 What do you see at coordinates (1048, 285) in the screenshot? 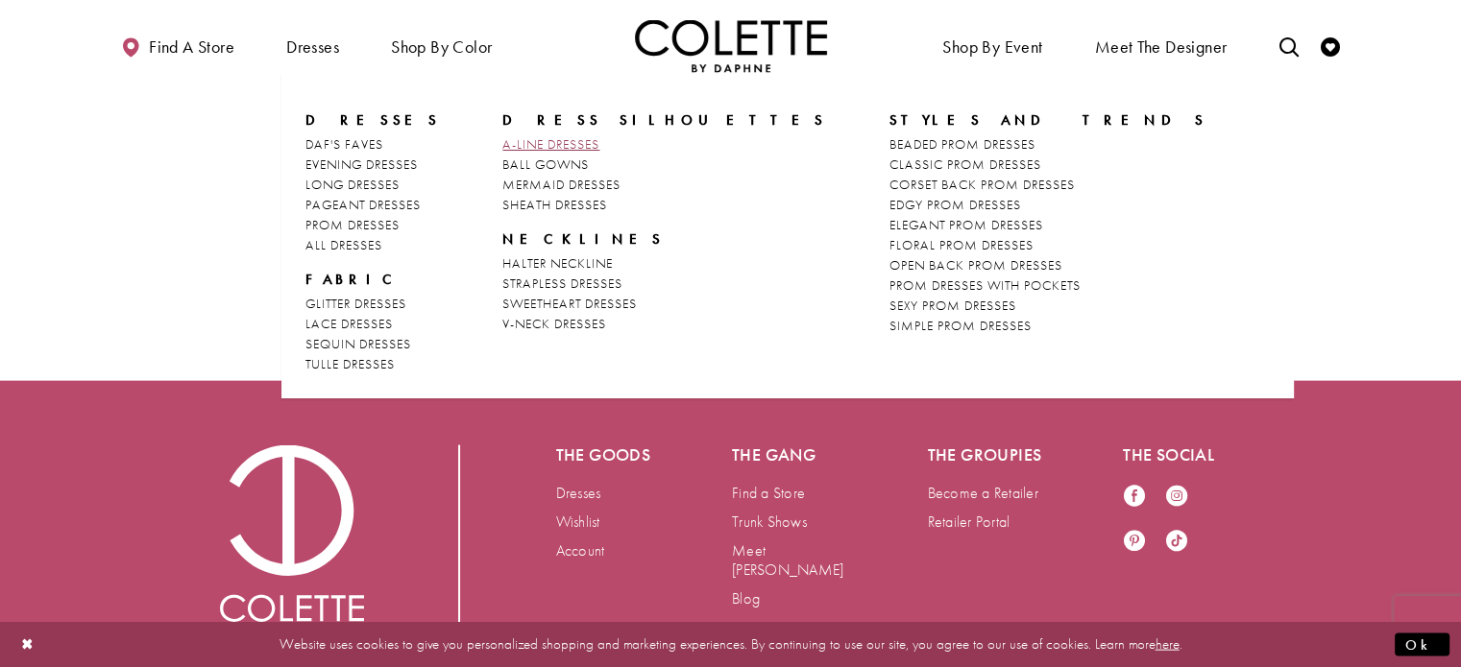
I see `a: PROM DRESSES WITH POCKETS` at bounding box center [1048, 285].